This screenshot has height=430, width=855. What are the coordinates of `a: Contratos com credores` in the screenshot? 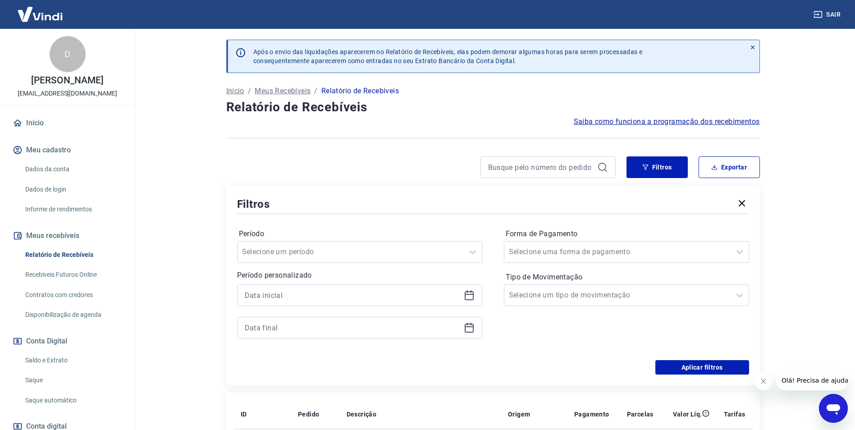 It's located at (73, 295).